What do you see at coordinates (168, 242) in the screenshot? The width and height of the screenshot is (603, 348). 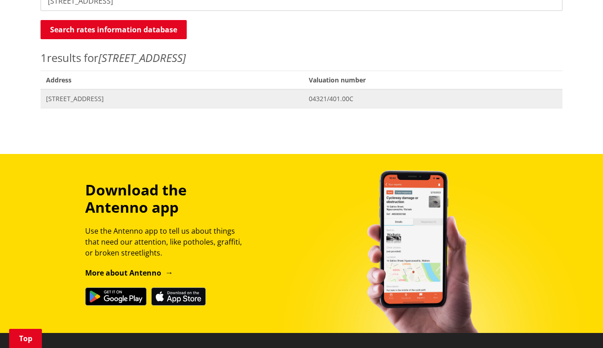 I see `p: Use the Antenno app to tell us about things that need our attention, like potholes, graffiti, or ...` at bounding box center [168, 242].